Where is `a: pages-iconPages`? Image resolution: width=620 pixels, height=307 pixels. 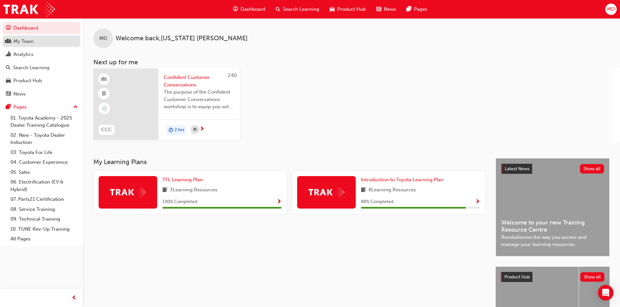 a: pages-iconPages is located at coordinates (417, 9).